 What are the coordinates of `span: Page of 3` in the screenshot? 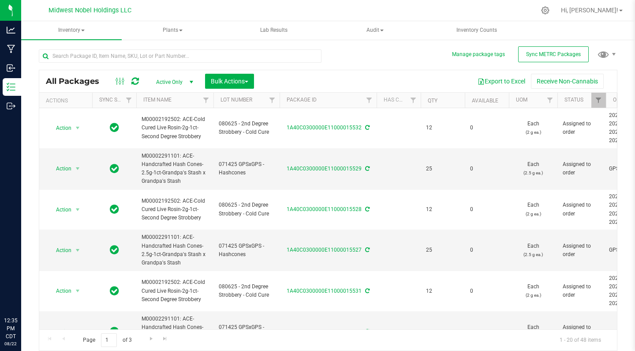 It's located at (107, 340).